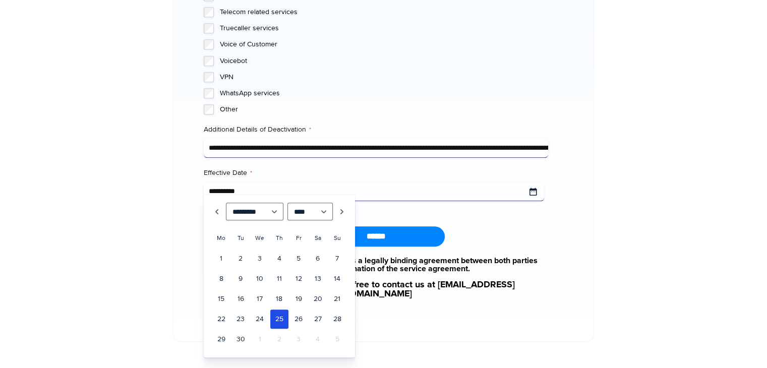  What do you see at coordinates (221, 299) in the screenshot?
I see `a: 15` at bounding box center [221, 299].